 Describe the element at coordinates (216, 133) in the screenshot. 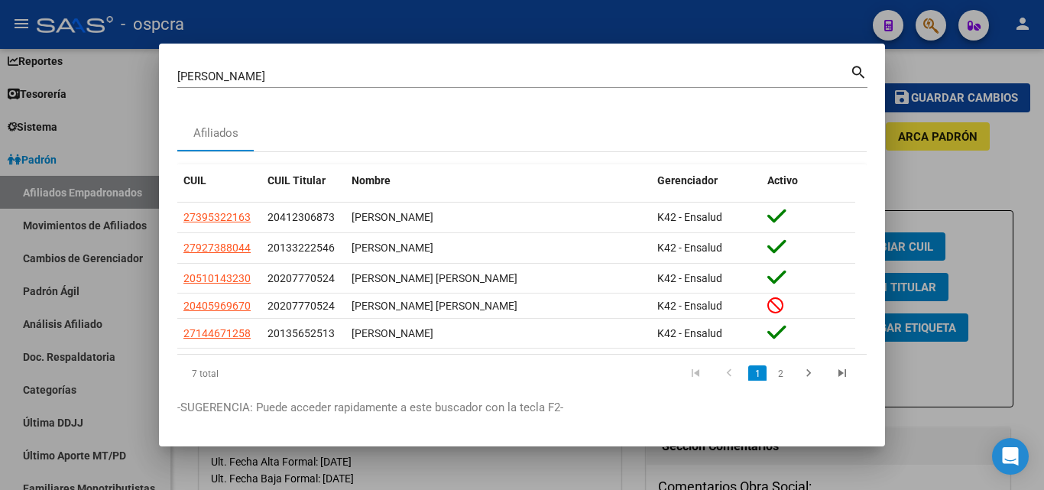

I see `div: Afiliados` at that location.